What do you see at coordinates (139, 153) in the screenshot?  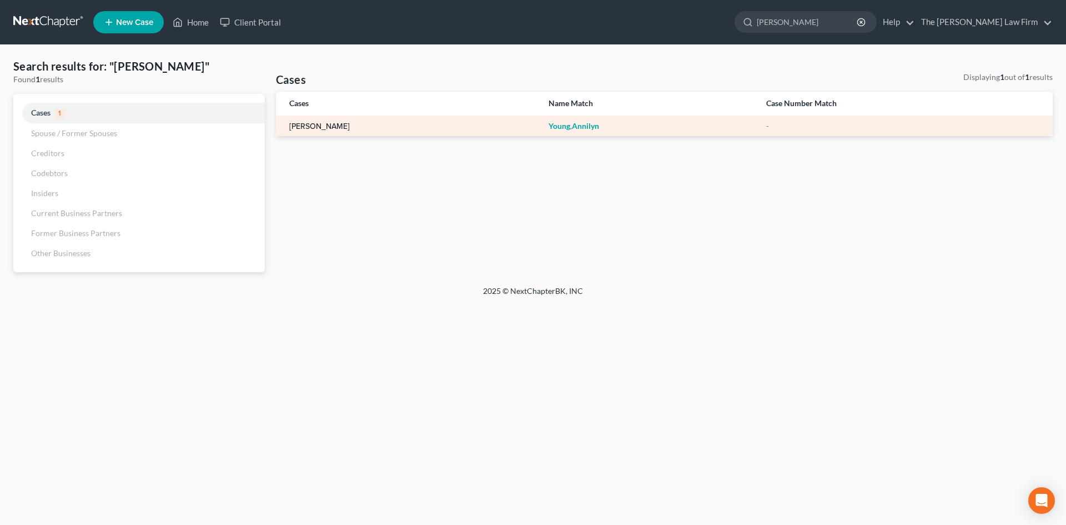 I see `a: Creditors` at bounding box center [139, 153].